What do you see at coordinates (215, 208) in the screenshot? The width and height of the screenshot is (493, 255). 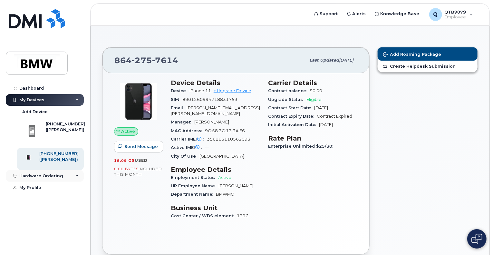 I see `h3: Business Unit` at bounding box center [215, 208].